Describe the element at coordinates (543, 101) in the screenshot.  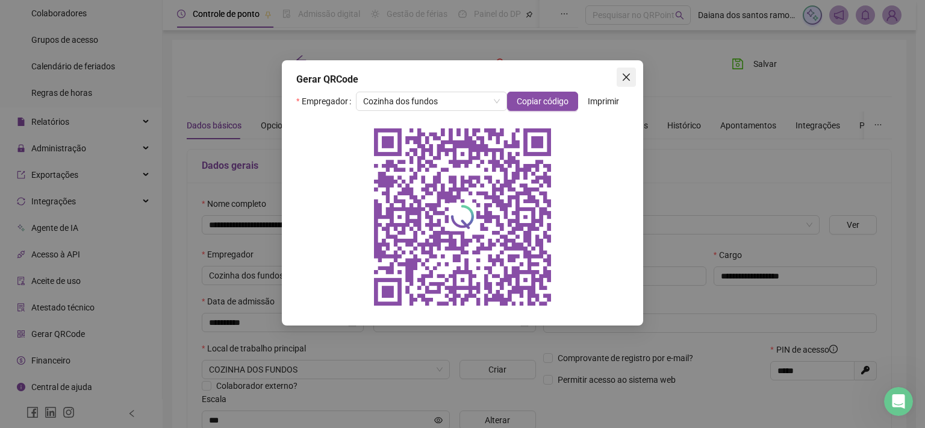
I see `span: Copiar código` at that location.